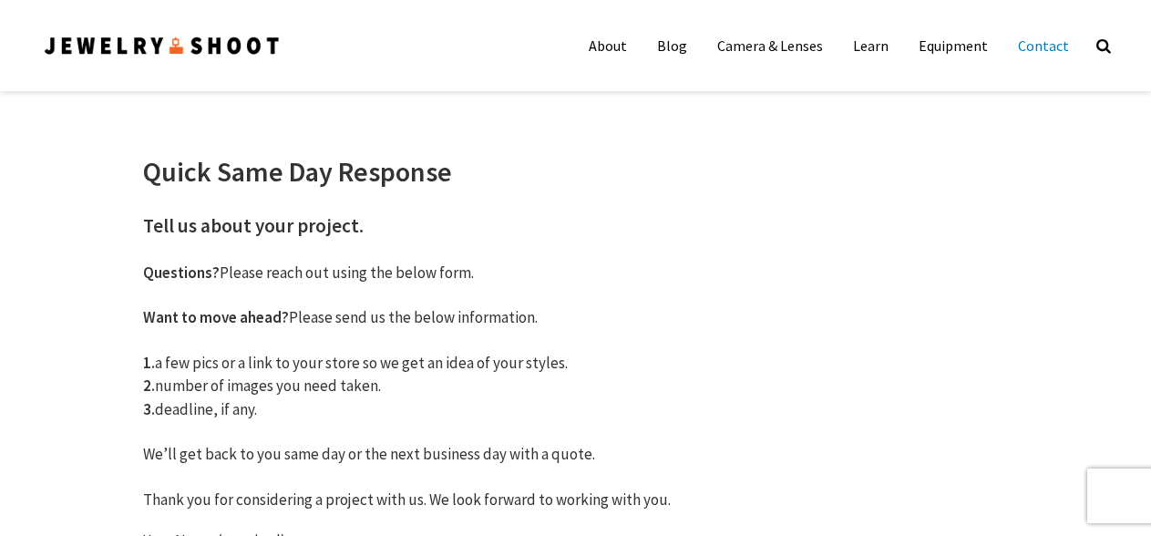 The image size is (1151, 536). Describe the element at coordinates (216, 317) in the screenshot. I see `strong: Want to move ahead?` at that location.